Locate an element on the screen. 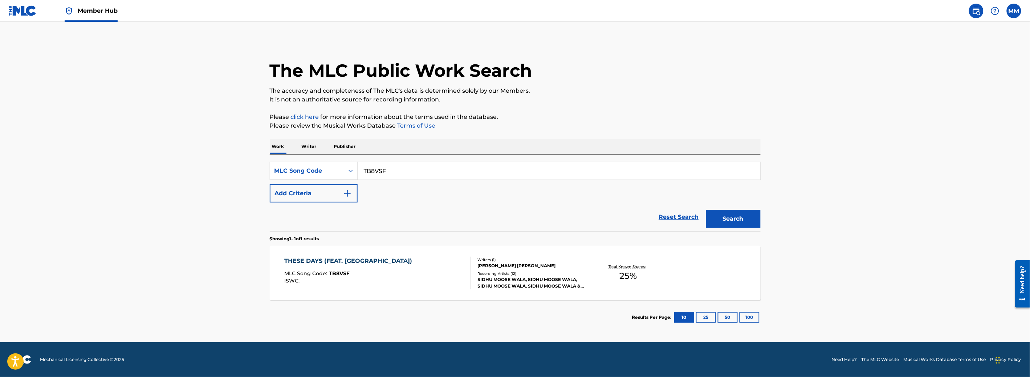  span: ISWC : is located at coordinates (293, 280).